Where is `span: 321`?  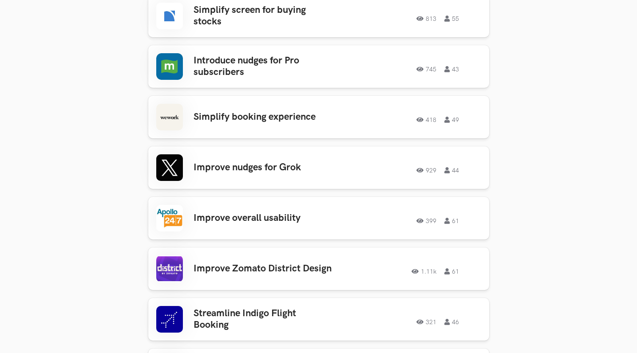
span: 321 is located at coordinates (426, 322).